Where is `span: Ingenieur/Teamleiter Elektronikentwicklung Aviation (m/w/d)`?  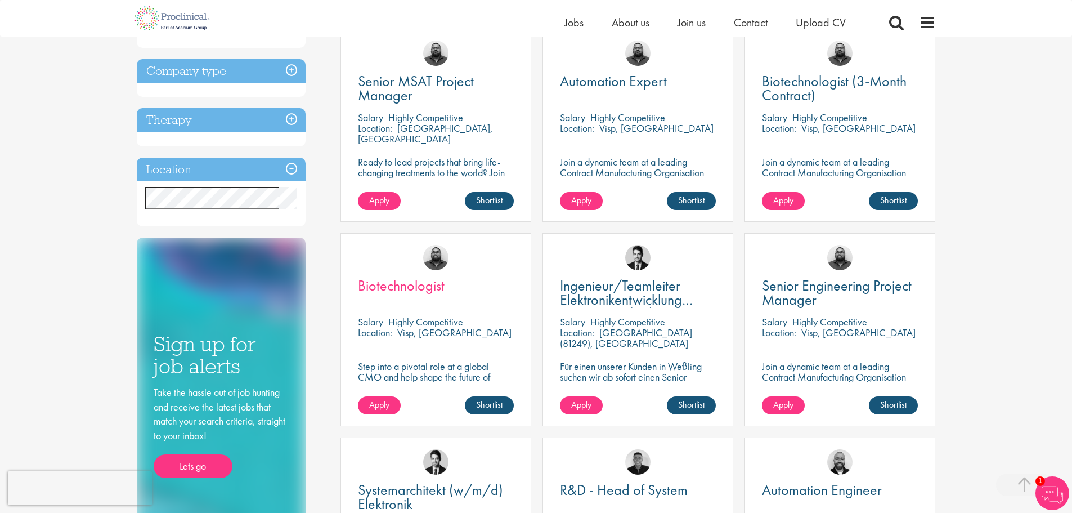
span: Ingenieur/Teamleiter Elektronikentwicklung Aviation (m/w/d) is located at coordinates (627, 300).